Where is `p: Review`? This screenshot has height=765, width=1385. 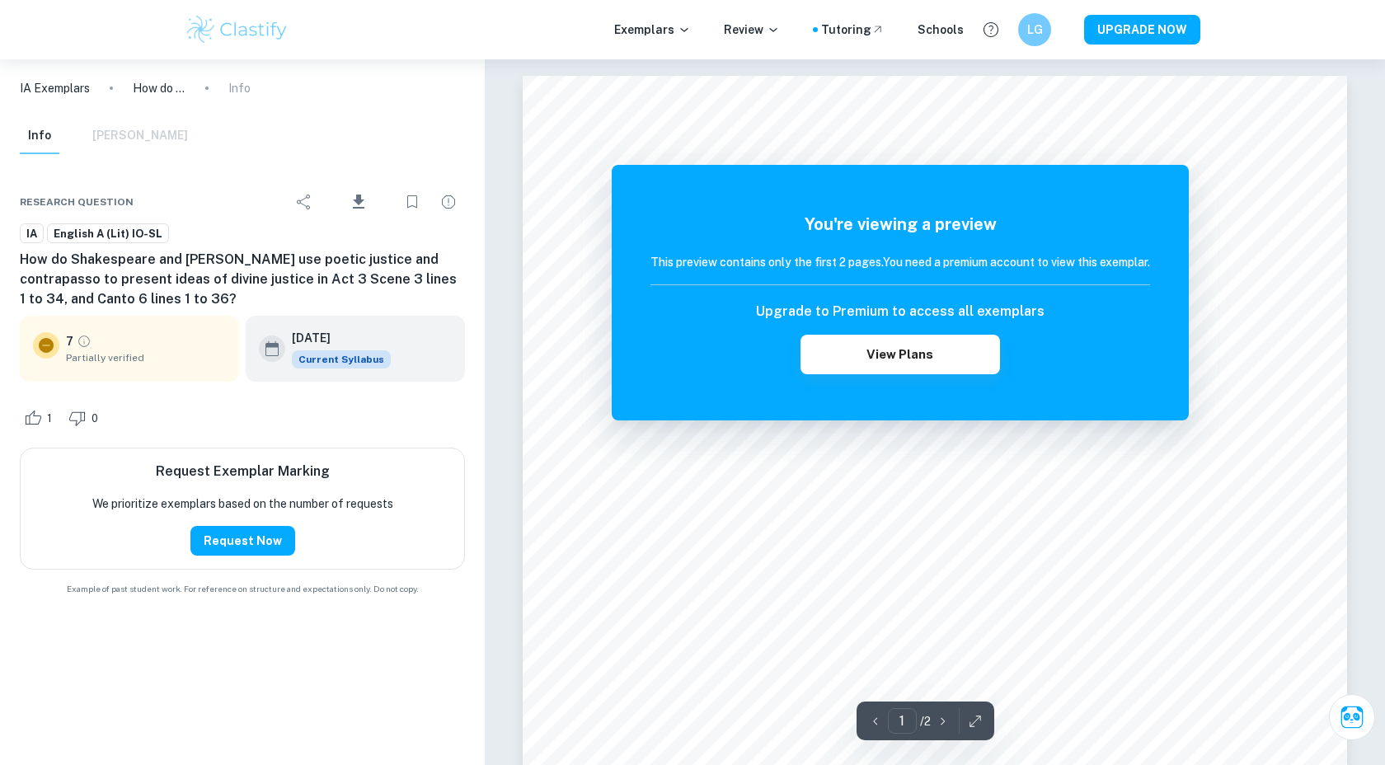 p: Review is located at coordinates (752, 30).